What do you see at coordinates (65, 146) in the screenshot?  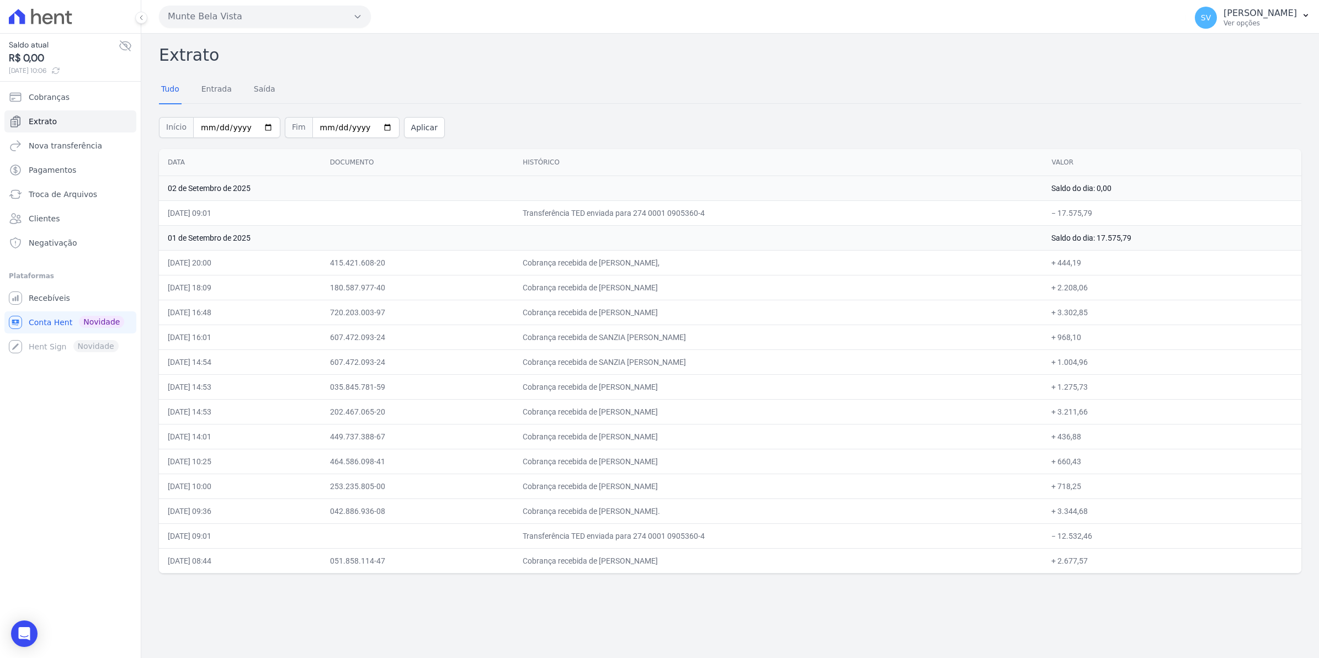 I see `span: Nova transferência` at bounding box center [65, 146].